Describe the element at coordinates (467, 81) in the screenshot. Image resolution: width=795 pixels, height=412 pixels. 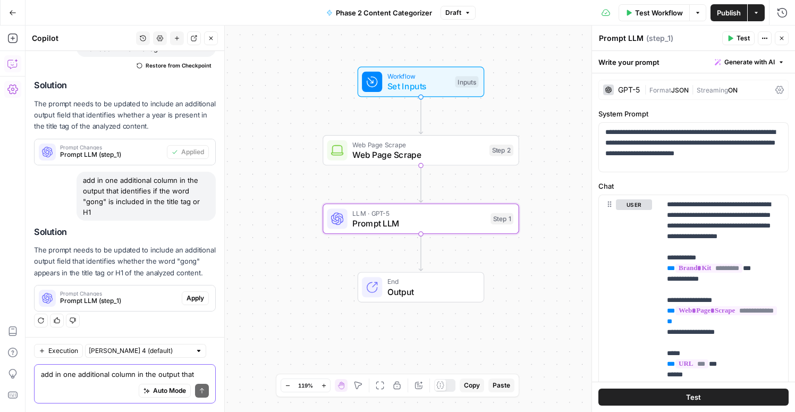
I see `div: Inputs` at that location.